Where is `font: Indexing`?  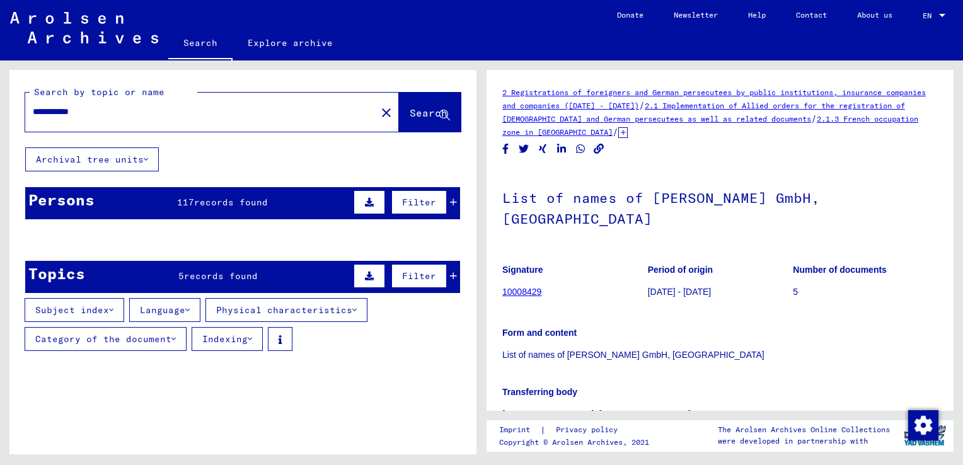
font: Indexing is located at coordinates (225, 339).